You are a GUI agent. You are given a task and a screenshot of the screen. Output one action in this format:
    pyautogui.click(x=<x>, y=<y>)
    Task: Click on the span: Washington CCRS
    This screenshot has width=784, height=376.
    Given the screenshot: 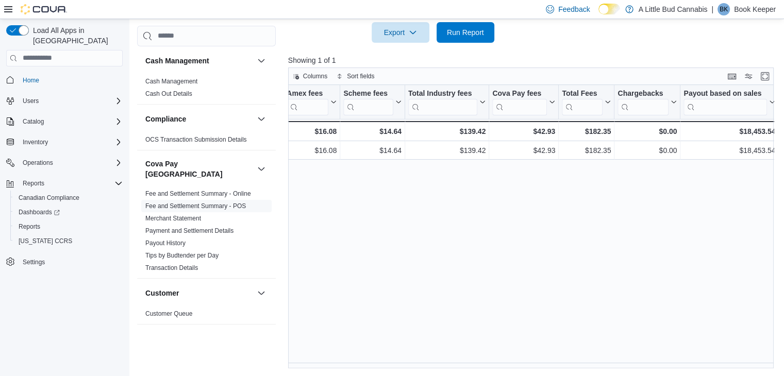 What is the action you would take?
    pyautogui.click(x=69, y=241)
    